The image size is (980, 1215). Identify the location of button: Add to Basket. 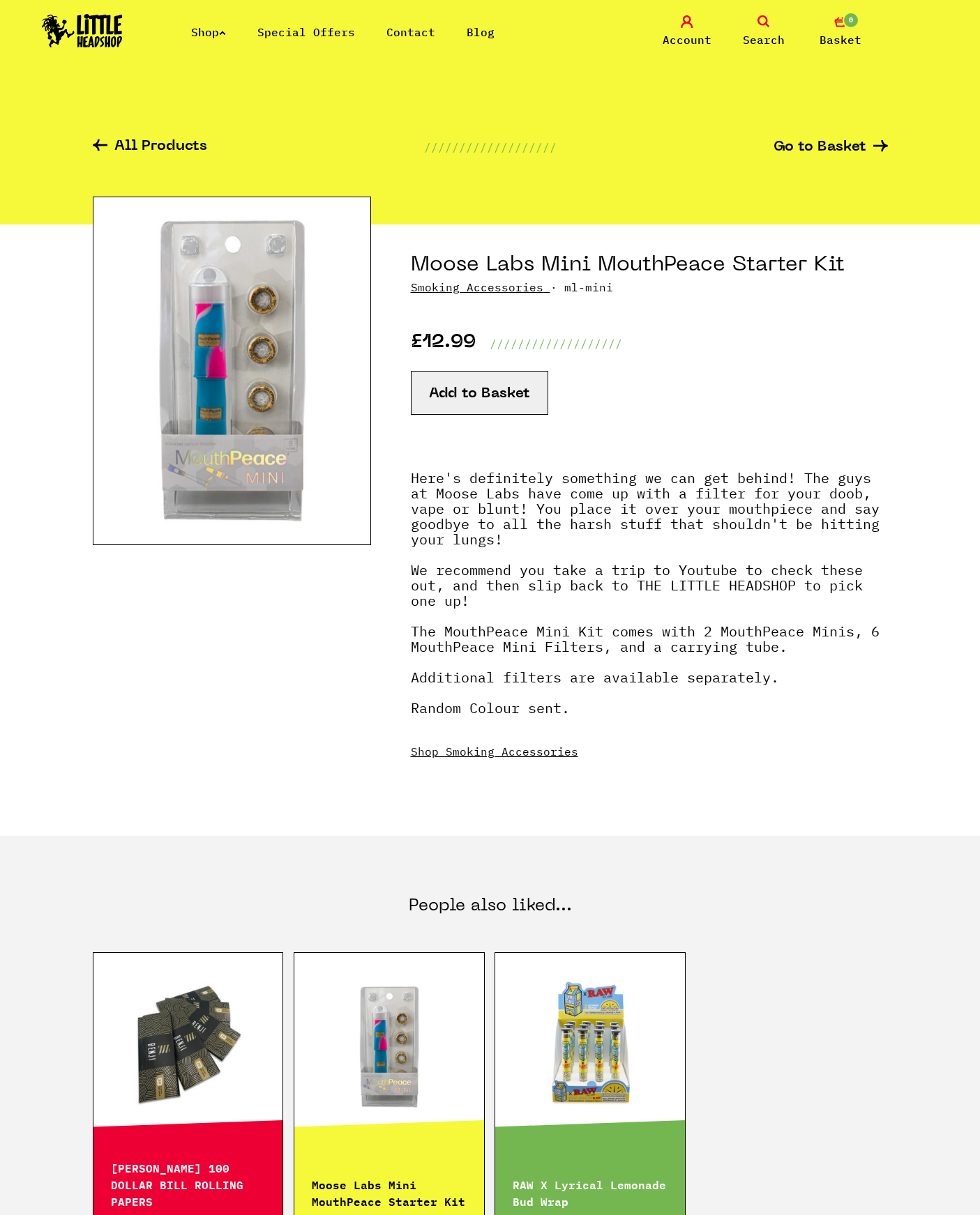
(479, 392).